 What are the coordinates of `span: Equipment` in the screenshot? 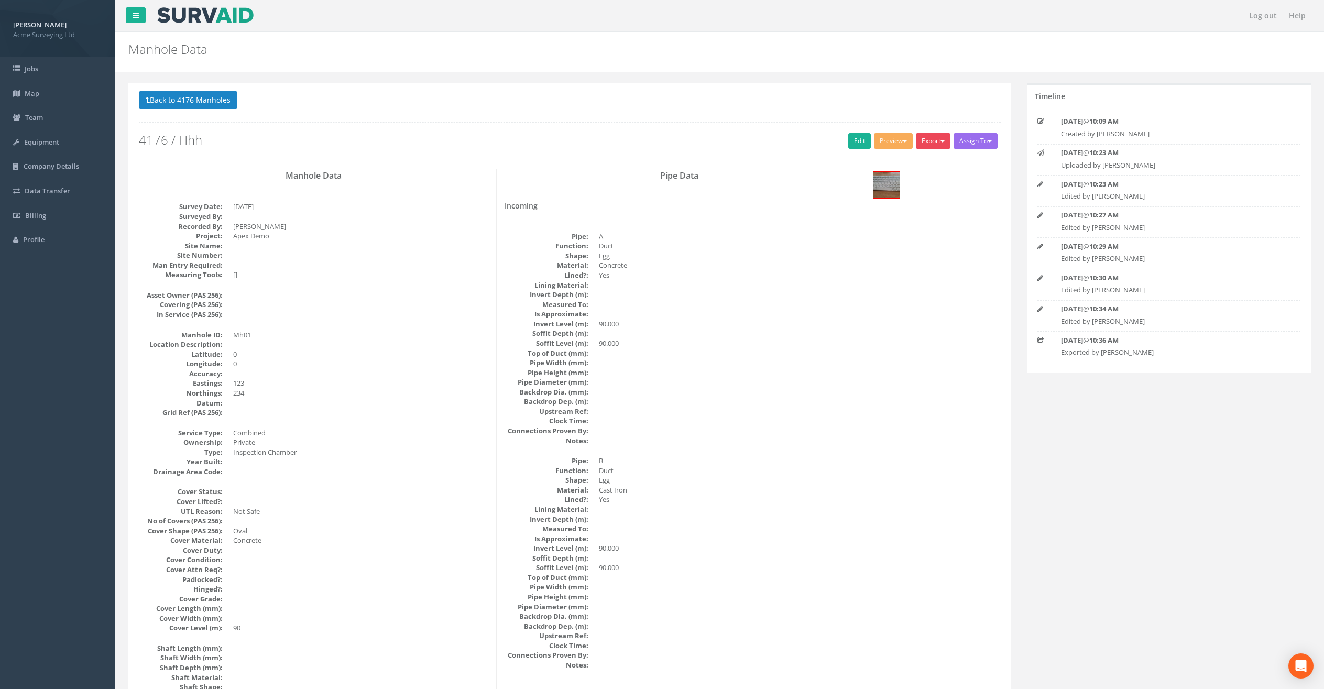 It's located at (41, 142).